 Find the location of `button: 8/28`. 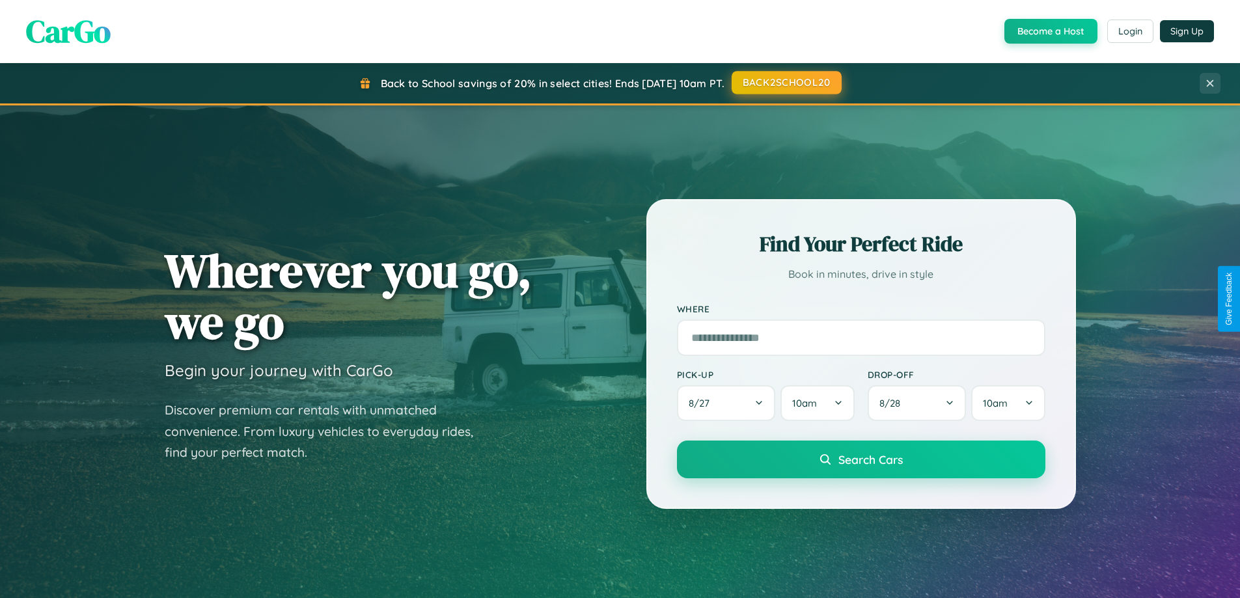

button: 8/28 is located at coordinates (917, 403).